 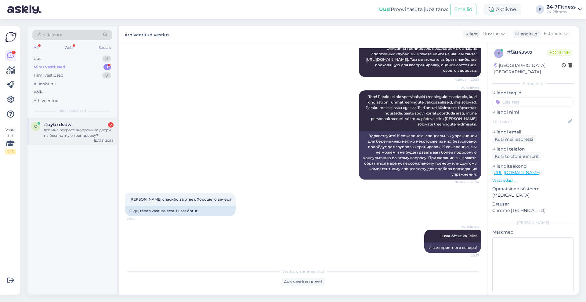 I want to click on p: Kliendi telefon, so click(x=533, y=149).